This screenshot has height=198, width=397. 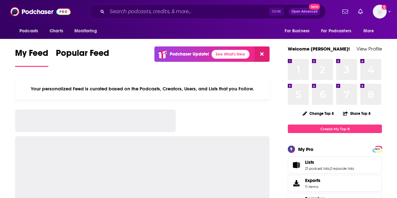 What do you see at coordinates (357, 113) in the screenshot?
I see `button: Share Top 8` at bounding box center [357, 113].